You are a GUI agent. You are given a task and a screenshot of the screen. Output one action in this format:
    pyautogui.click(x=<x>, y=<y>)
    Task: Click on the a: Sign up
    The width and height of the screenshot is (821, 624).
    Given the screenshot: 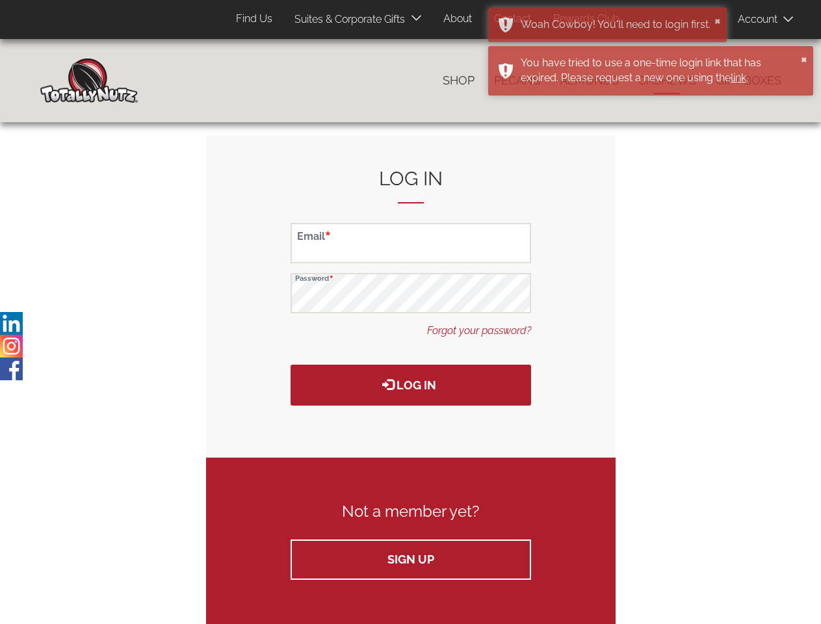 What is the action you would take?
    pyautogui.click(x=411, y=559)
    